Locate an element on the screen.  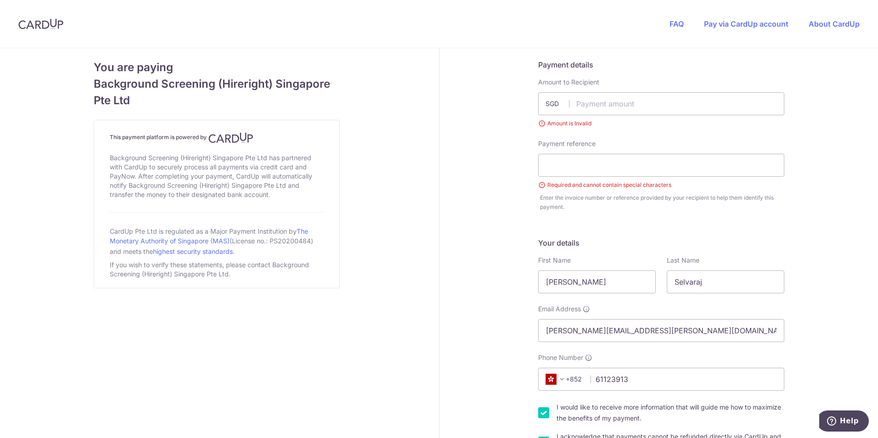
input: Email address is located at coordinates (661, 331).